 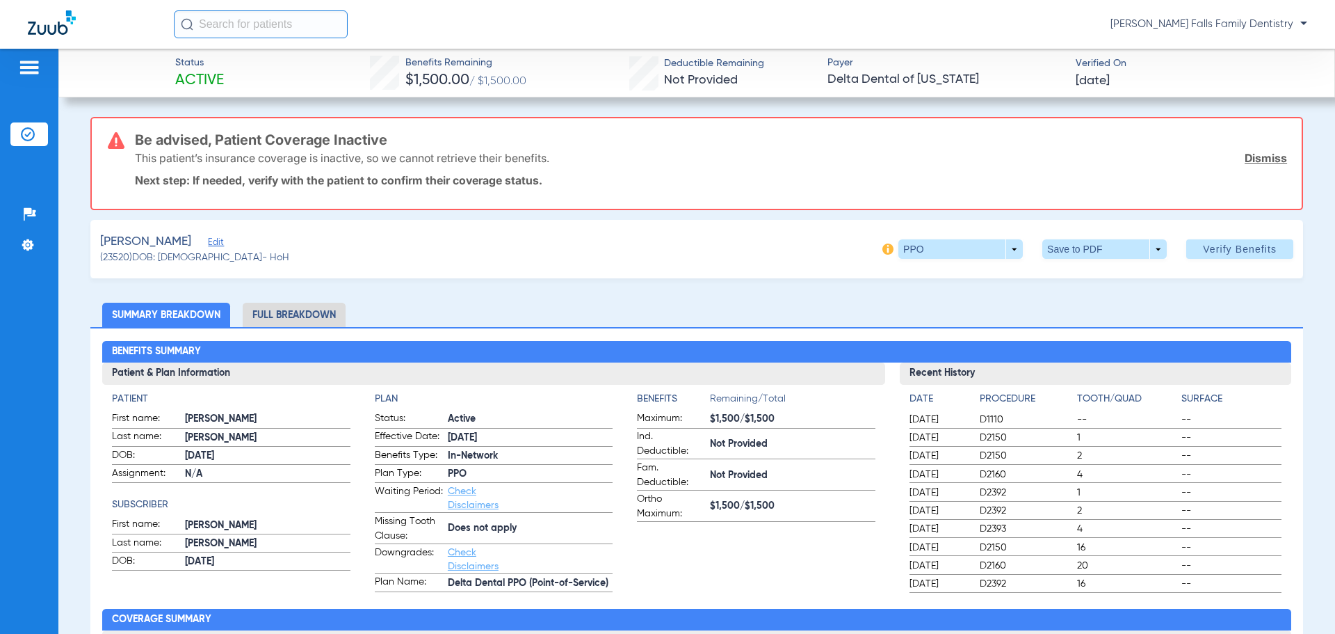 What do you see at coordinates (792, 401) in the screenshot?
I see `span: Remaining/Total` at bounding box center [792, 401].